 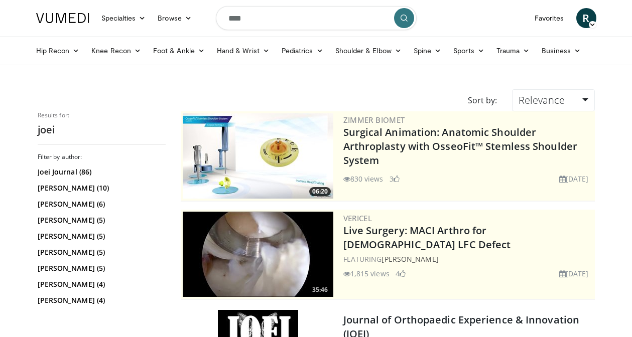 I want to click on a: Joei Journal (86), so click(x=100, y=172).